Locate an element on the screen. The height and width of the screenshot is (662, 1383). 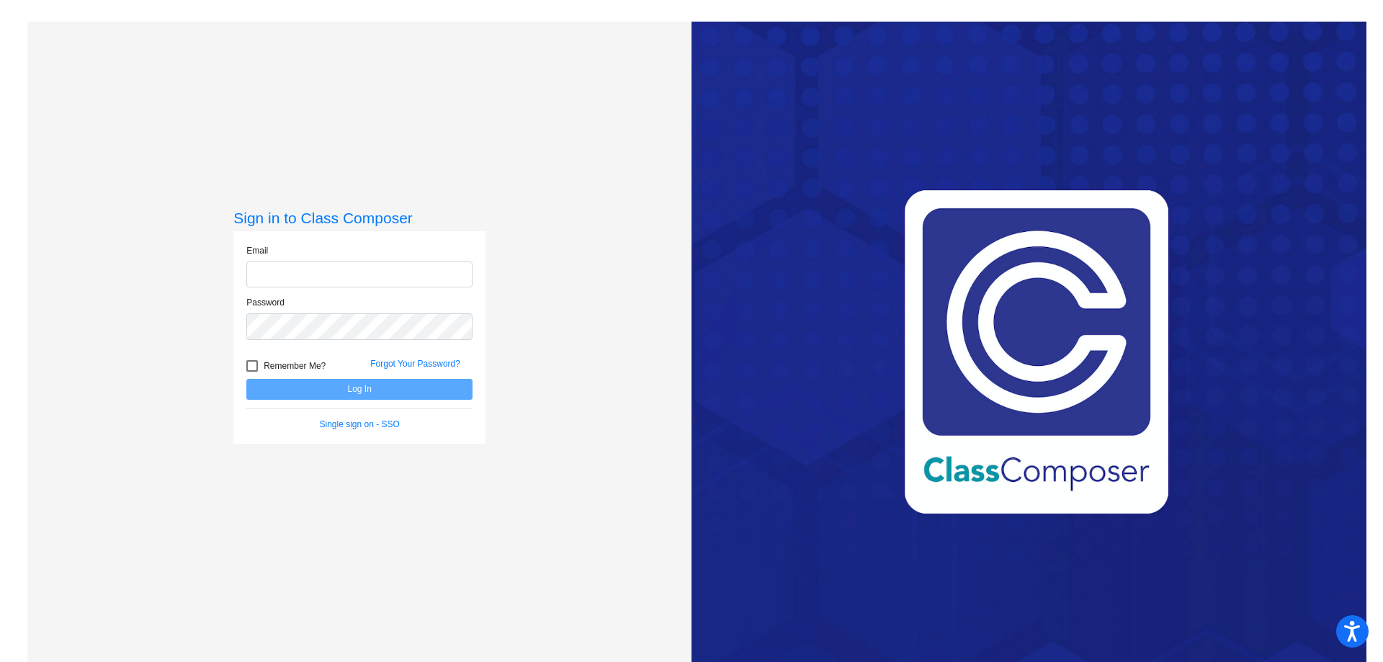
label: Password is located at coordinates (265, 303).